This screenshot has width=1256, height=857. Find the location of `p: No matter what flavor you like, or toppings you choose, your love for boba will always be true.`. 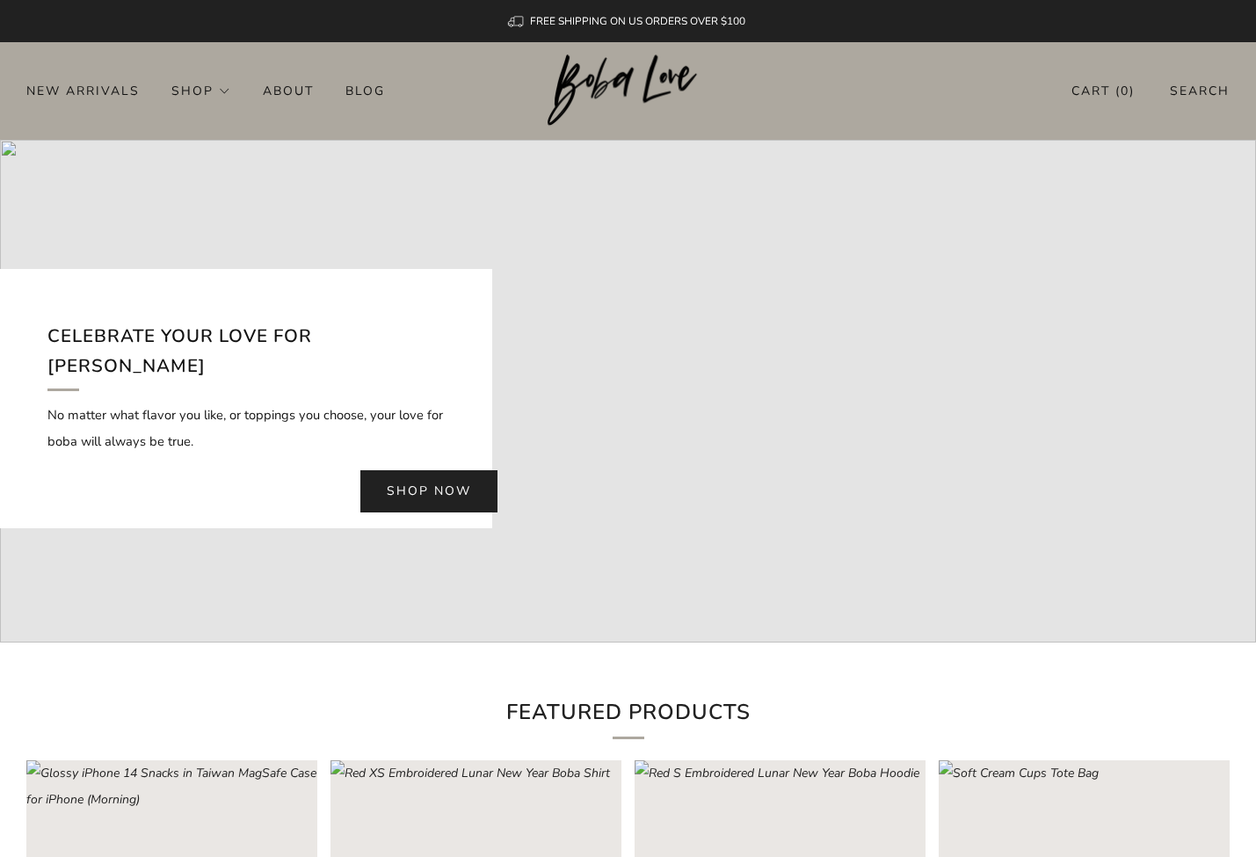

p: No matter what flavor you like, or toppings you choose, your love for boba will always be true. is located at coordinates (246, 428).